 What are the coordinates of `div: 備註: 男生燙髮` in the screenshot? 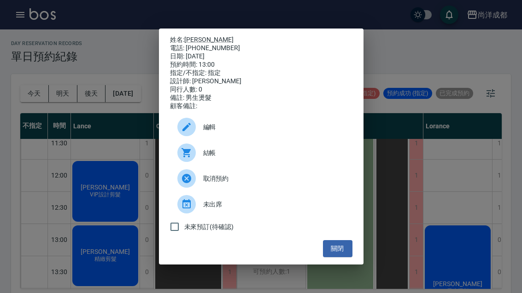 It's located at (261, 98).